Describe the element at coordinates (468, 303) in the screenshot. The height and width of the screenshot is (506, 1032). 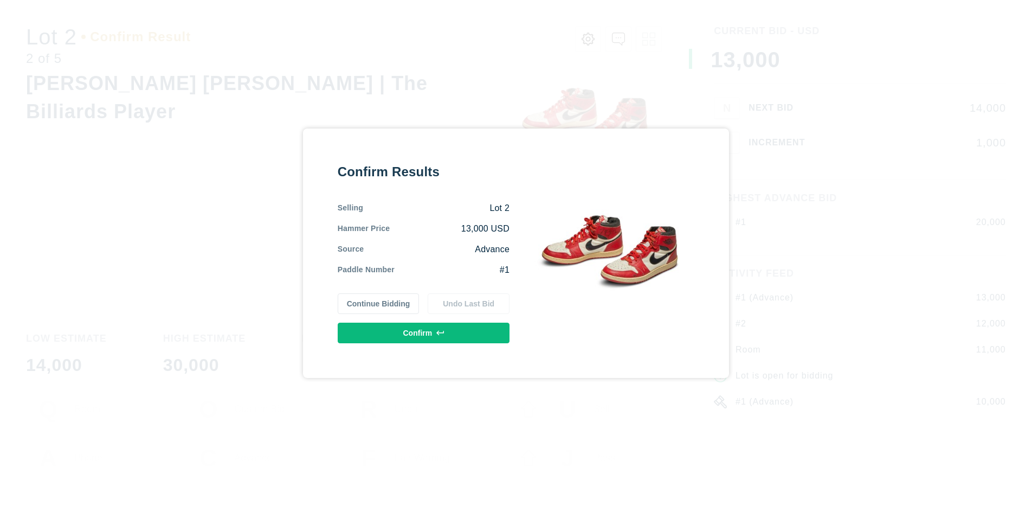
I see `button: Undo Last Bid` at that location.